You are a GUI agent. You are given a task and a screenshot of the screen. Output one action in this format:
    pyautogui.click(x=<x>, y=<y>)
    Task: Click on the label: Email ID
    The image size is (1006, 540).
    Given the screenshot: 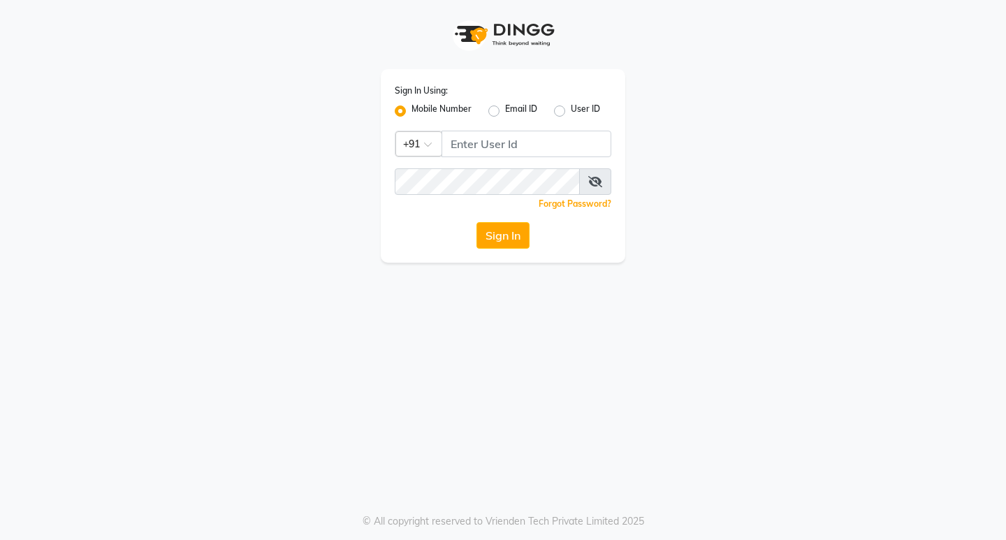 What is the action you would take?
    pyautogui.click(x=521, y=111)
    